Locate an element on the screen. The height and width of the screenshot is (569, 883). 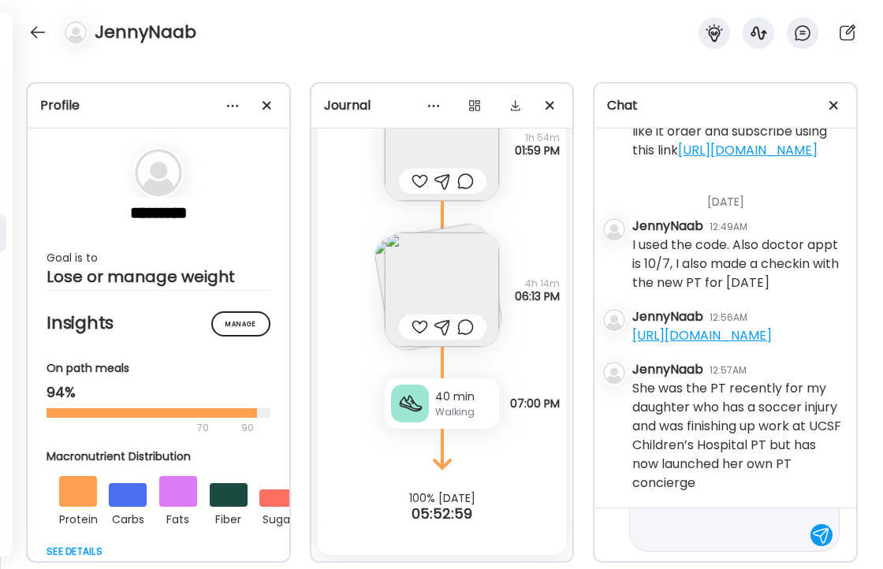
h2: Insights is located at coordinates (158, 323).